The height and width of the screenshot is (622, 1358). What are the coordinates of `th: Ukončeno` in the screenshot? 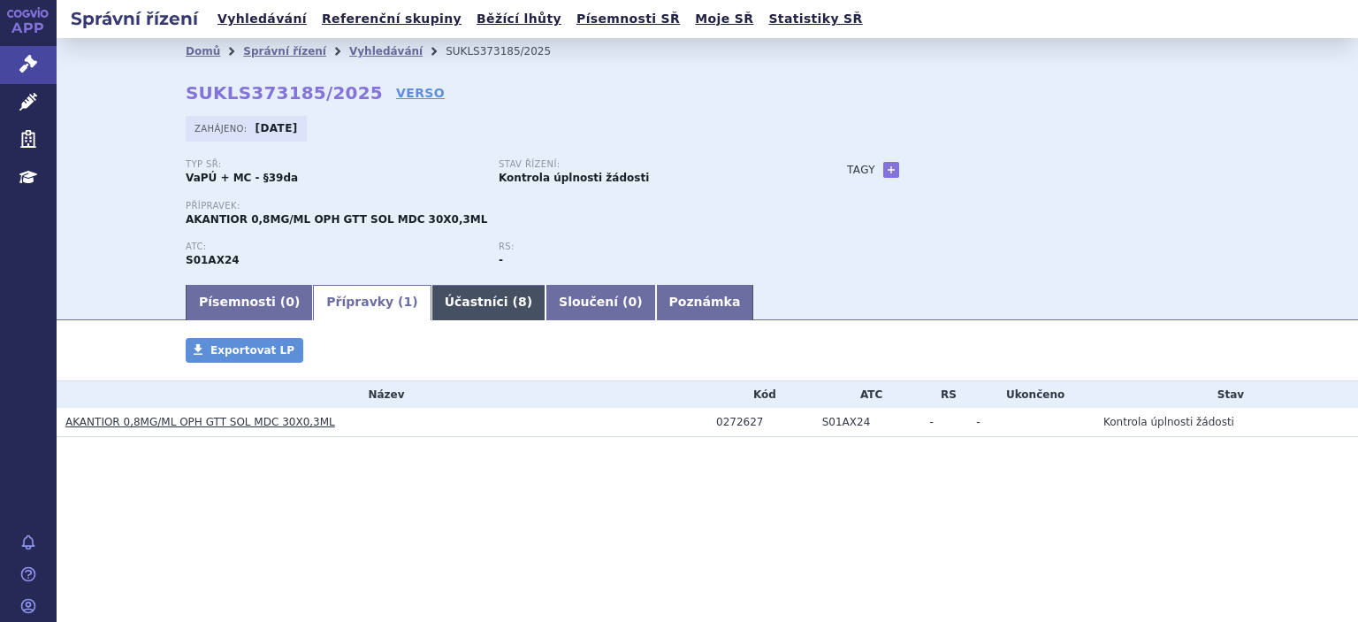 It's located at (1031, 394).